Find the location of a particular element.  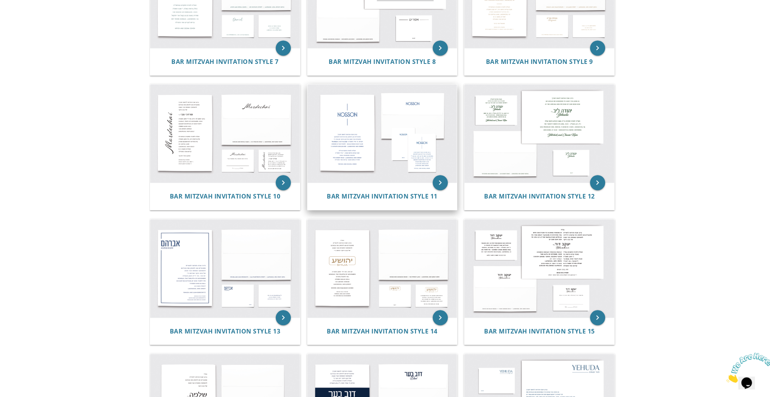

a: Bar Mitzvah Invitation Style 12 is located at coordinates (539, 196).